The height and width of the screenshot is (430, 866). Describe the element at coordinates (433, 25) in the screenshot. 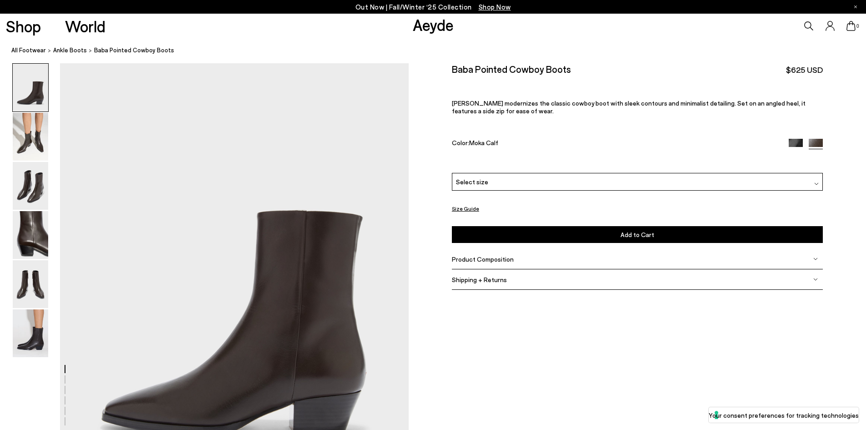

I see `a: Aeyde` at that location.